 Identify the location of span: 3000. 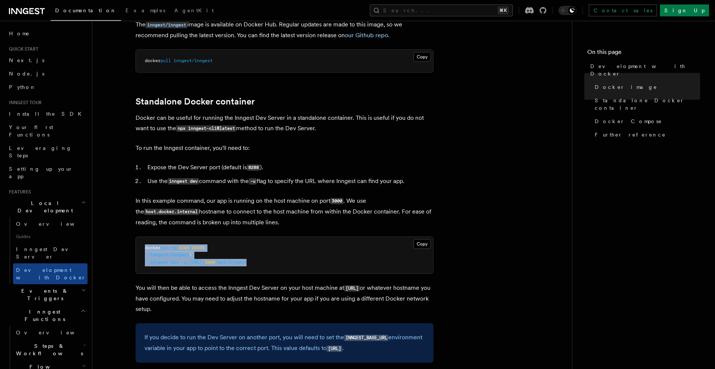
(210, 262).